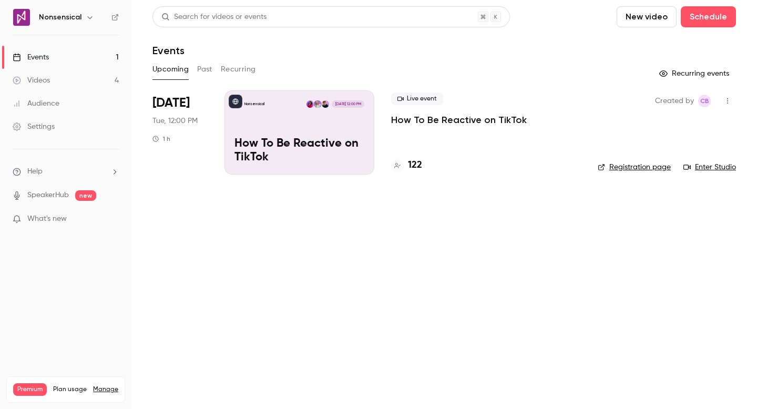 This screenshot has height=409, width=757. What do you see at coordinates (30, 390) in the screenshot?
I see `span: Premium` at bounding box center [30, 390].